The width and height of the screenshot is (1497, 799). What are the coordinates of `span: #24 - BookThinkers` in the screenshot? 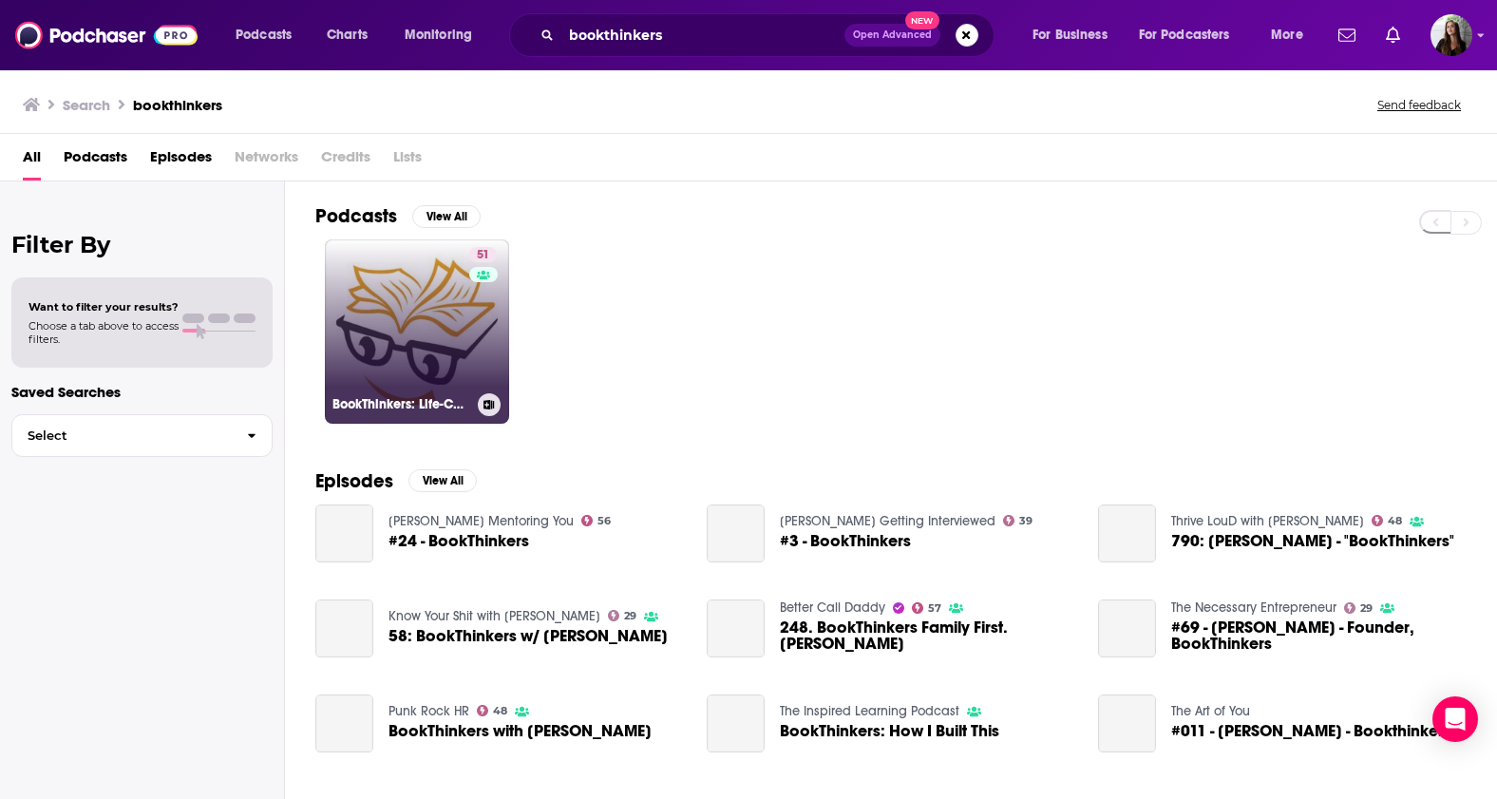 It's located at (459, 540).